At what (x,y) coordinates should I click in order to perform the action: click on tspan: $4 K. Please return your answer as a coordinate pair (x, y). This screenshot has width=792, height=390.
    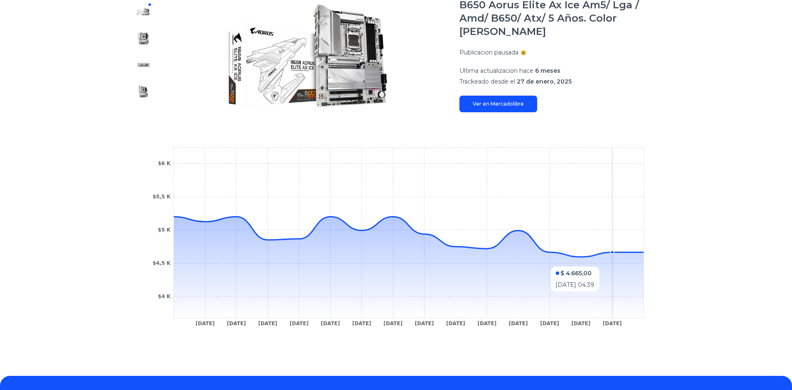
    Looking at the image, I should click on (164, 296).